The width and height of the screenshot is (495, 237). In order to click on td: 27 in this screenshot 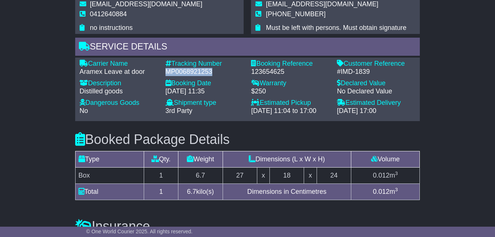, I will do `click(240, 175)`.